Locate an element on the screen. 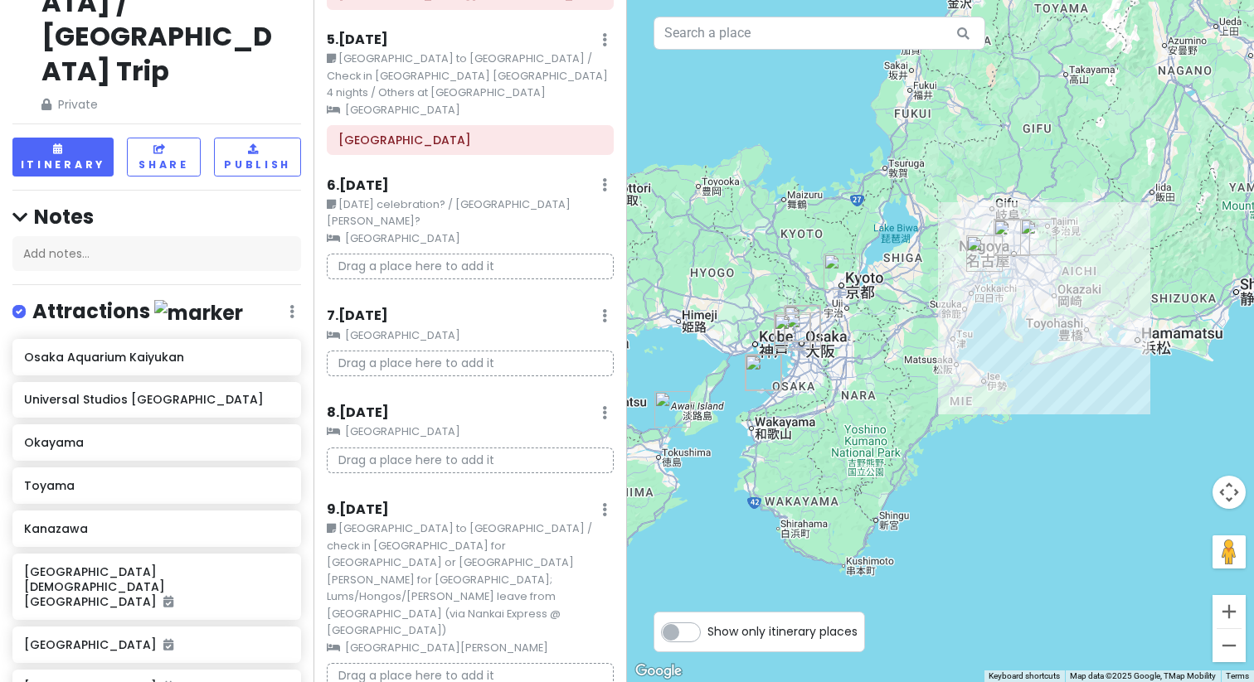 Image resolution: width=1254 pixels, height=682 pixels. img: marker is located at coordinates (198, 313).